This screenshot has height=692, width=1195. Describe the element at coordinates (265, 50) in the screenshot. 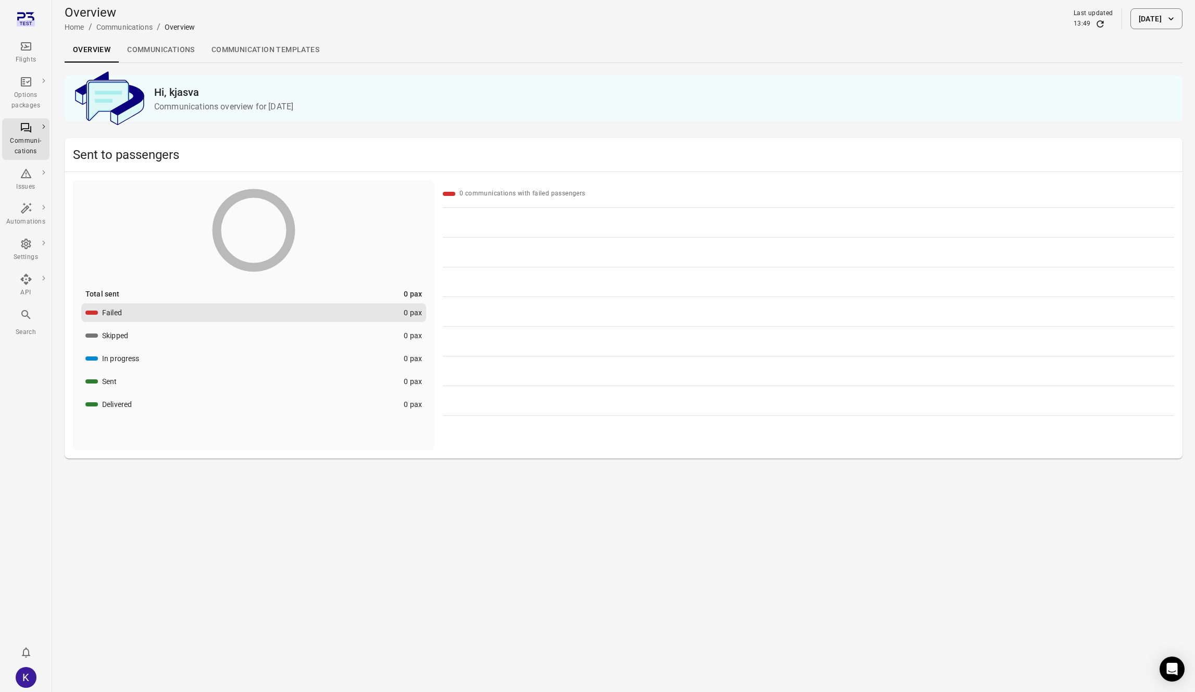

I see `a: Communication templates` at that location.